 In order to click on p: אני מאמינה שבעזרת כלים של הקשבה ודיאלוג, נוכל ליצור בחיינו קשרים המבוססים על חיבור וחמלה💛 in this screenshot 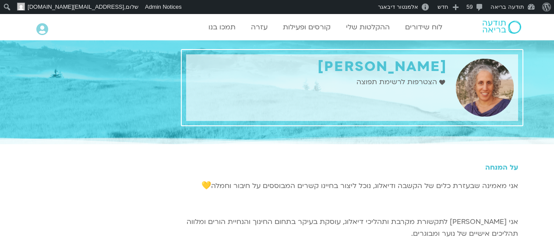, I will do `click(352, 186)`.